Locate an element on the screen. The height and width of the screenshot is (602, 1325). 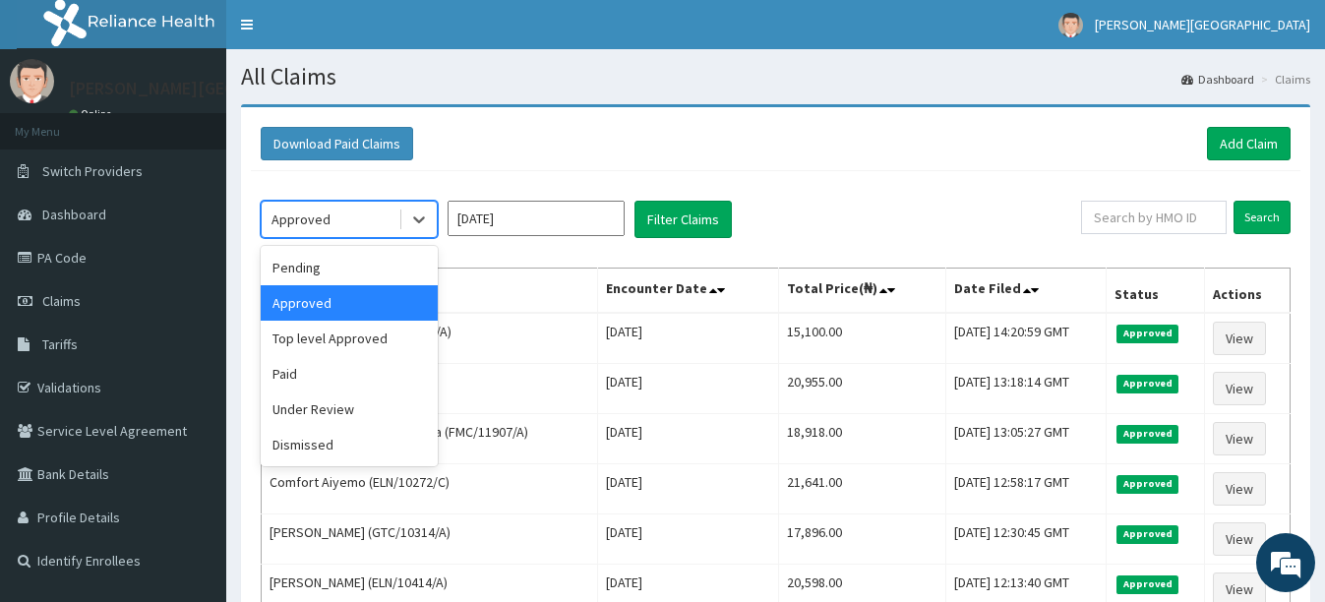
button: Filter Claims is located at coordinates (683, 219).